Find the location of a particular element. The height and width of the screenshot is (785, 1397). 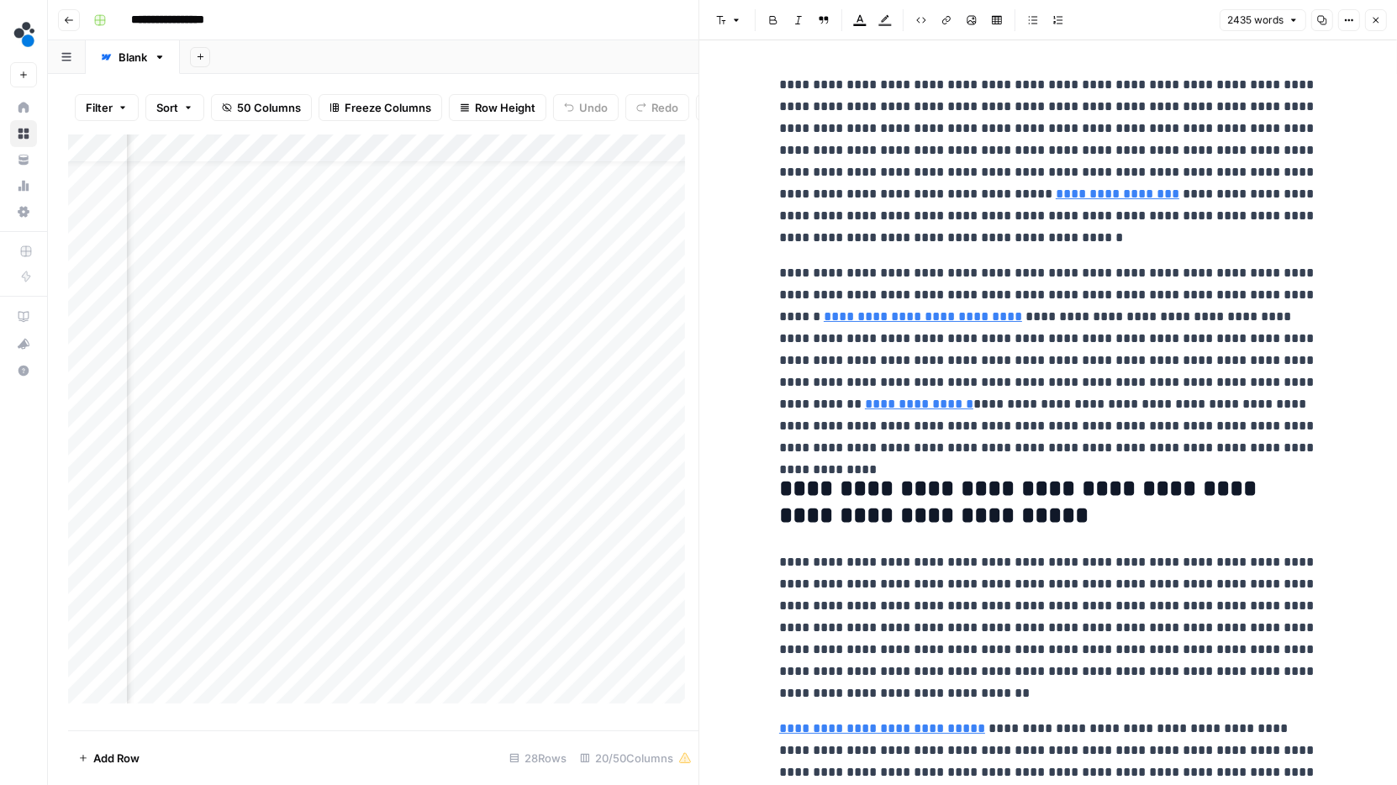

a: Usage is located at coordinates (24, 186).